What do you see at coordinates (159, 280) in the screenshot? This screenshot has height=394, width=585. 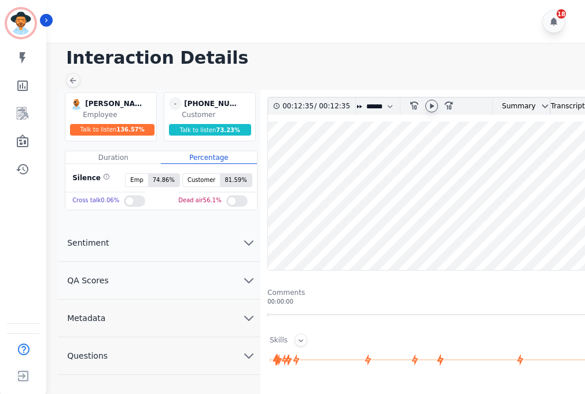 I see `button: QA Scores chevron down` at bounding box center [159, 280].